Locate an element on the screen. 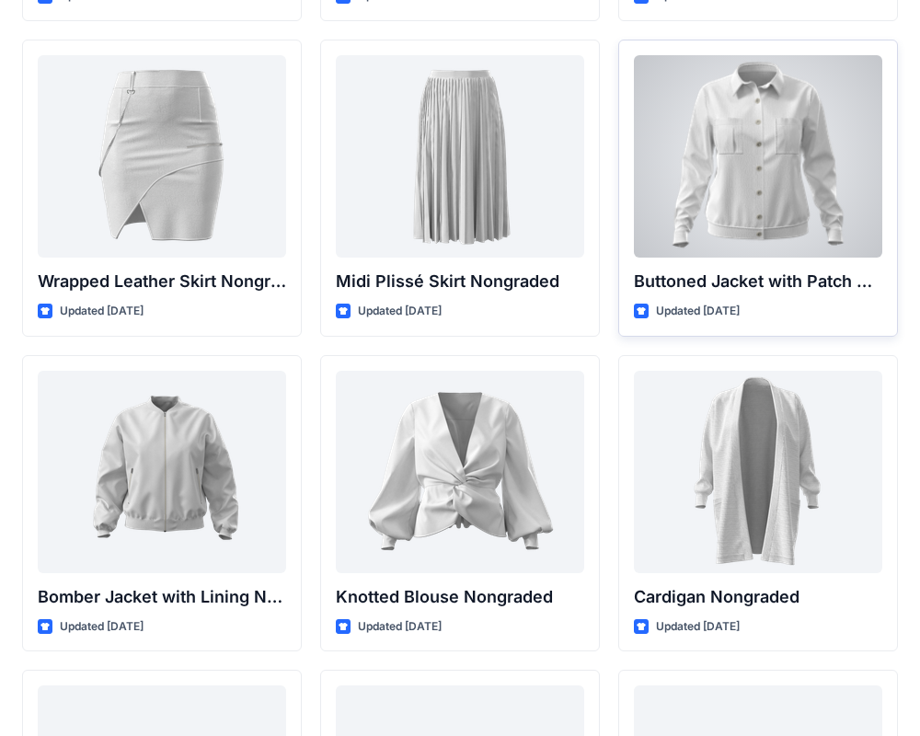 This screenshot has width=920, height=736. a: Knotted Blouse Nongraded is located at coordinates (460, 472).